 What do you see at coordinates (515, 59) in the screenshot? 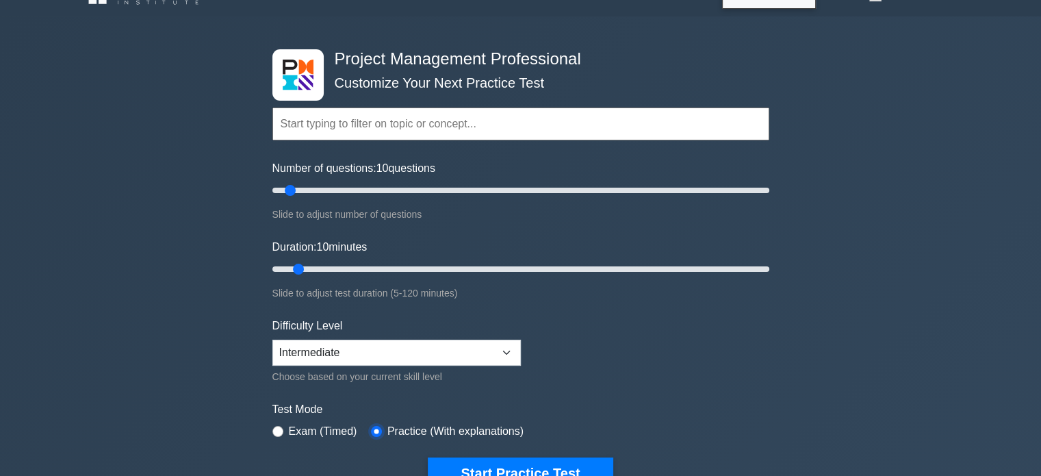
I see `h4: Project Management Professional` at bounding box center [515, 59].